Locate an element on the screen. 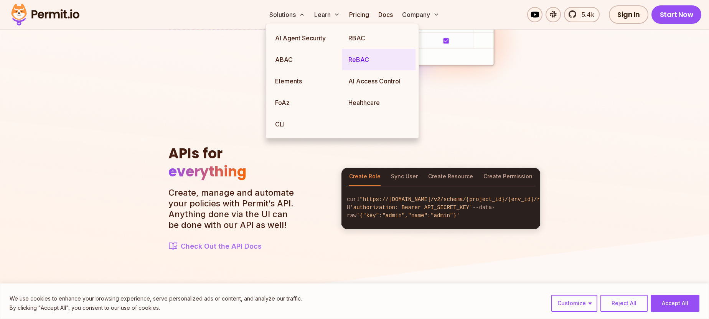  code: curl -H --data-raw is located at coordinates (441, 207).